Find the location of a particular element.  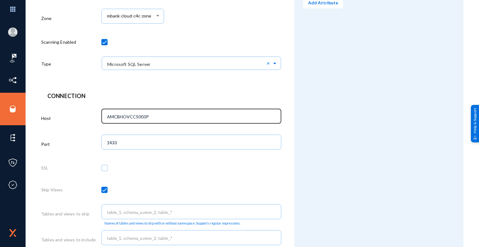

input: 1433 is located at coordinates (192, 143).